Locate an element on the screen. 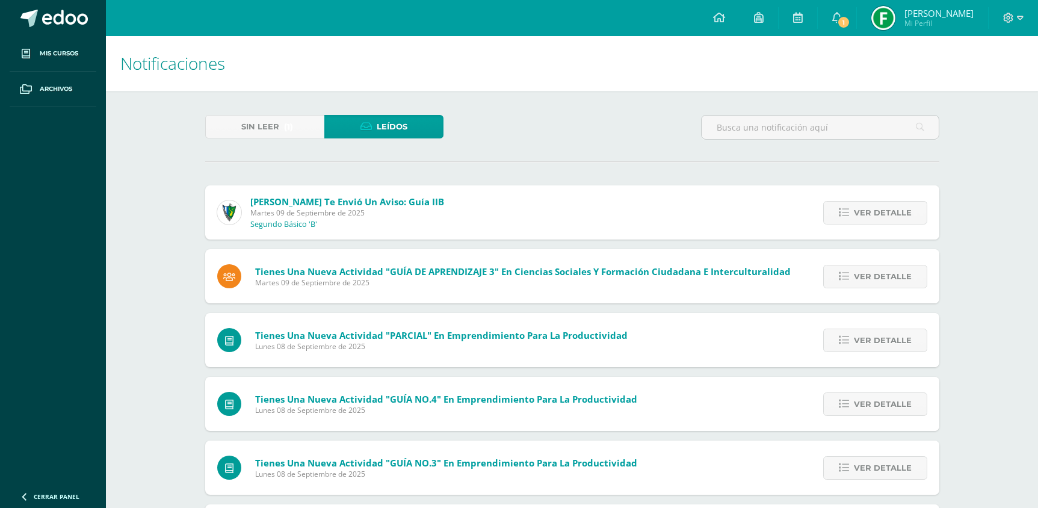  span: Cerrar panel is located at coordinates (57, 496).